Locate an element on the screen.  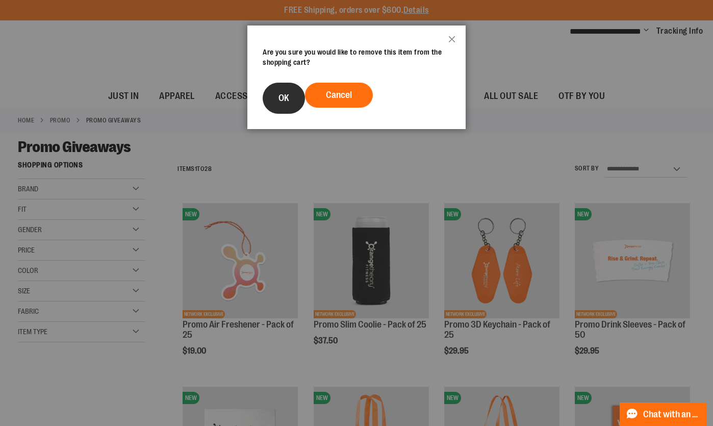
span: Cancel is located at coordinates (339, 95).